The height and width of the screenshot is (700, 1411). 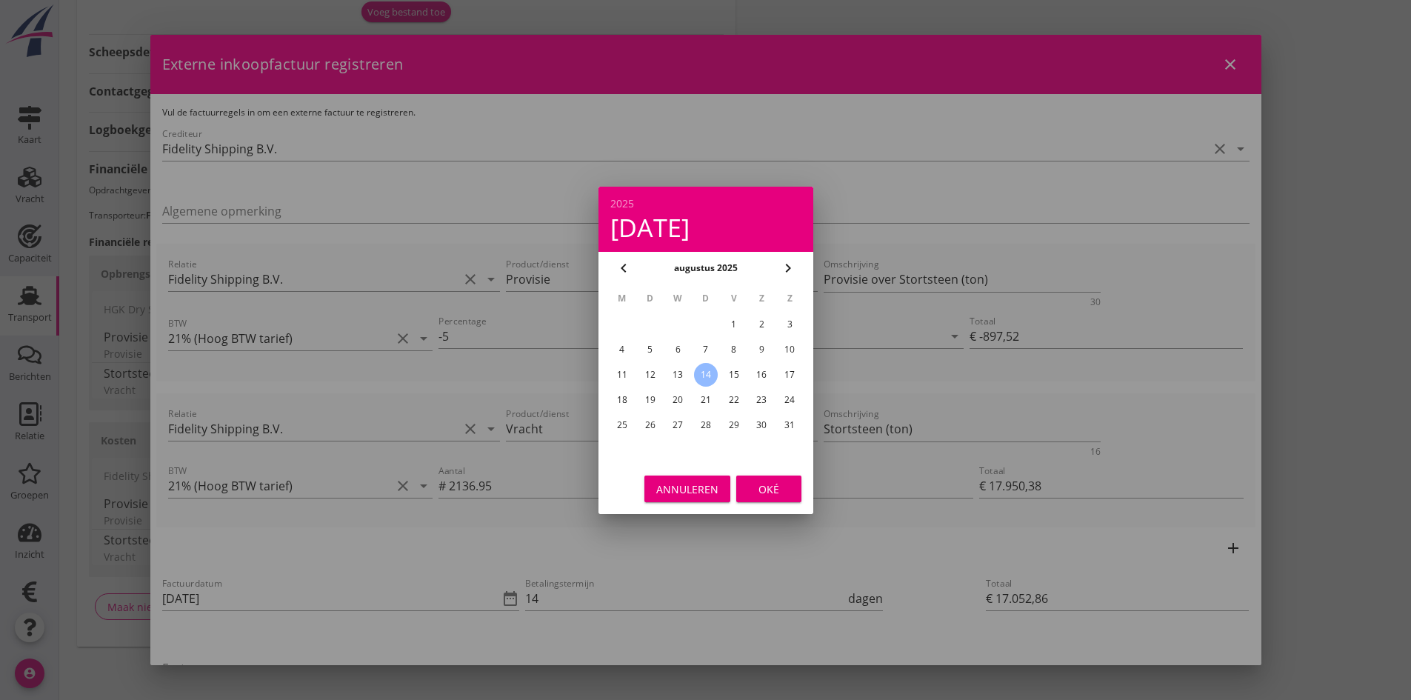 I want to click on div: 2025, so click(x=706, y=204).